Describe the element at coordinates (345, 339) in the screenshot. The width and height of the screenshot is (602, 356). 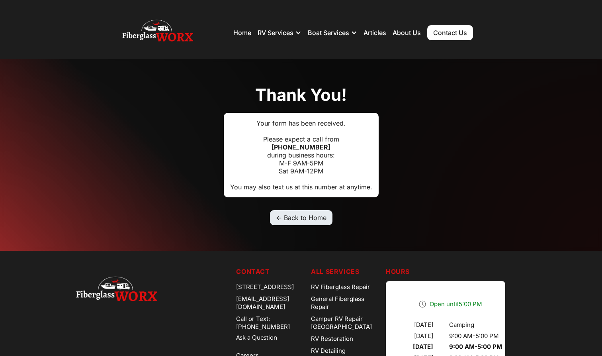
I see `a: RV Restoration` at that location.